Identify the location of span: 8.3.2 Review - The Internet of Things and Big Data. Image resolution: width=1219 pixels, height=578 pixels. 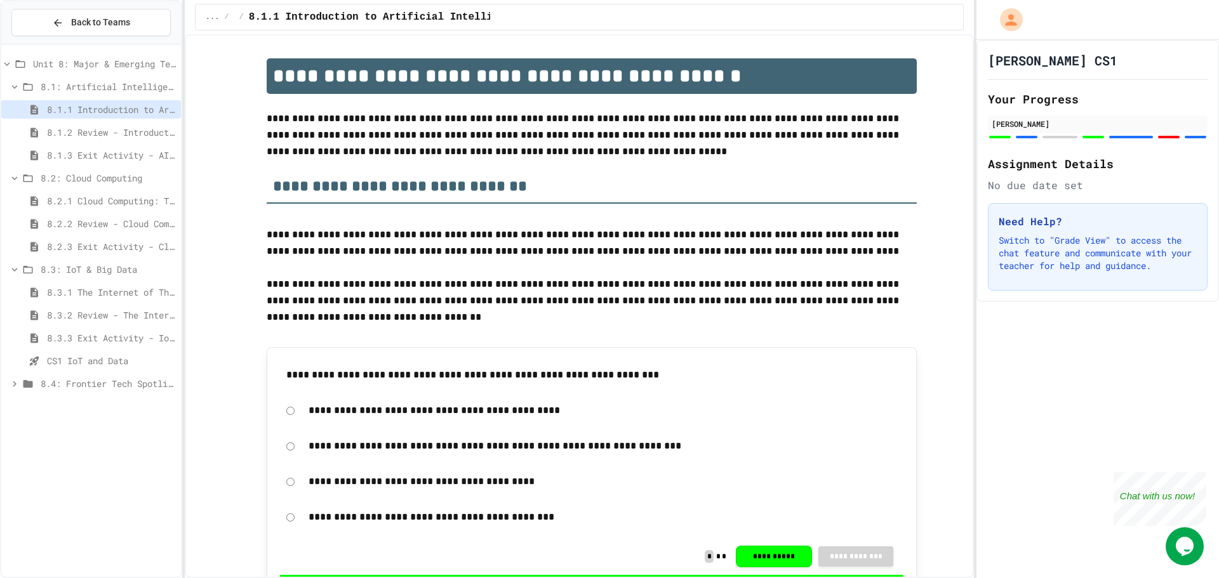
(111, 315).